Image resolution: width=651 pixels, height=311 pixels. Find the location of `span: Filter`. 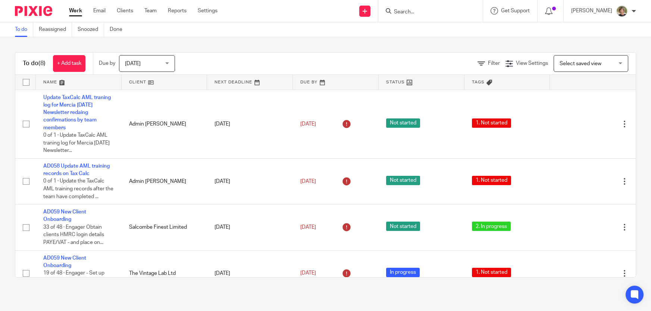

span: Filter is located at coordinates (494, 63).